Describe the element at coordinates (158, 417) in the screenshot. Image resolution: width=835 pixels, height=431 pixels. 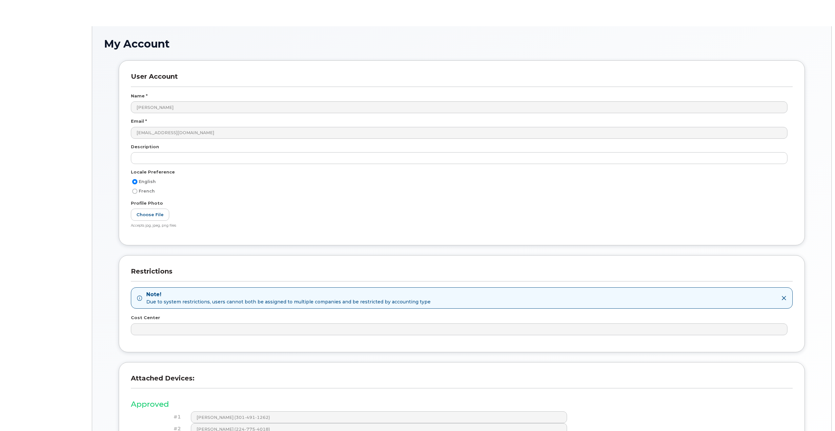
I see `h4: #1` at that location.